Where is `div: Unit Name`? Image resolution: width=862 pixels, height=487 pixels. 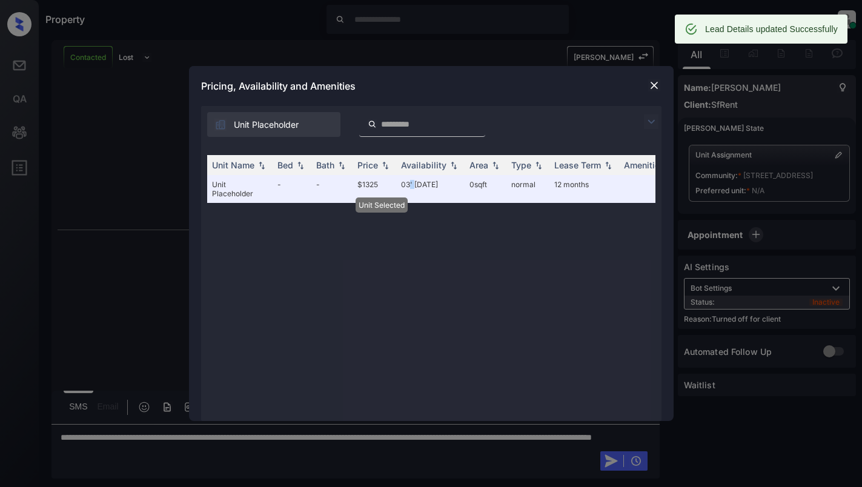
div: Unit Name is located at coordinates (233, 165).